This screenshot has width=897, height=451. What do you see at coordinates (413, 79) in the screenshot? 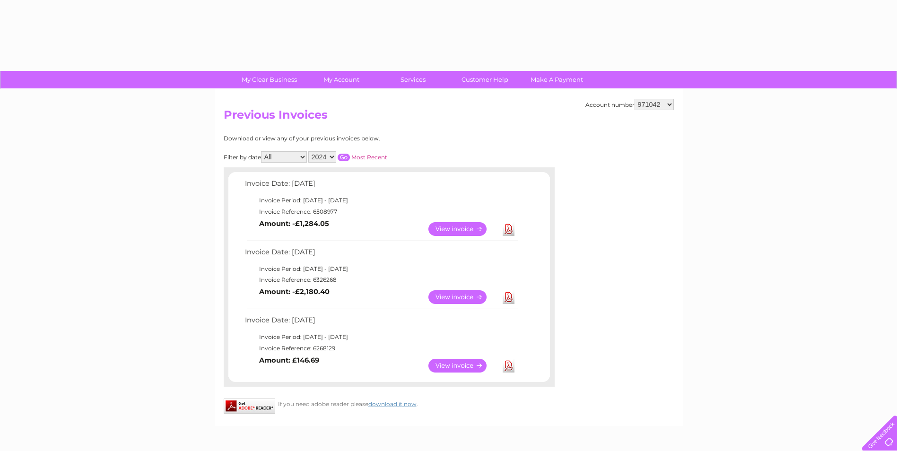
I see `a: Services` at bounding box center [413, 79].